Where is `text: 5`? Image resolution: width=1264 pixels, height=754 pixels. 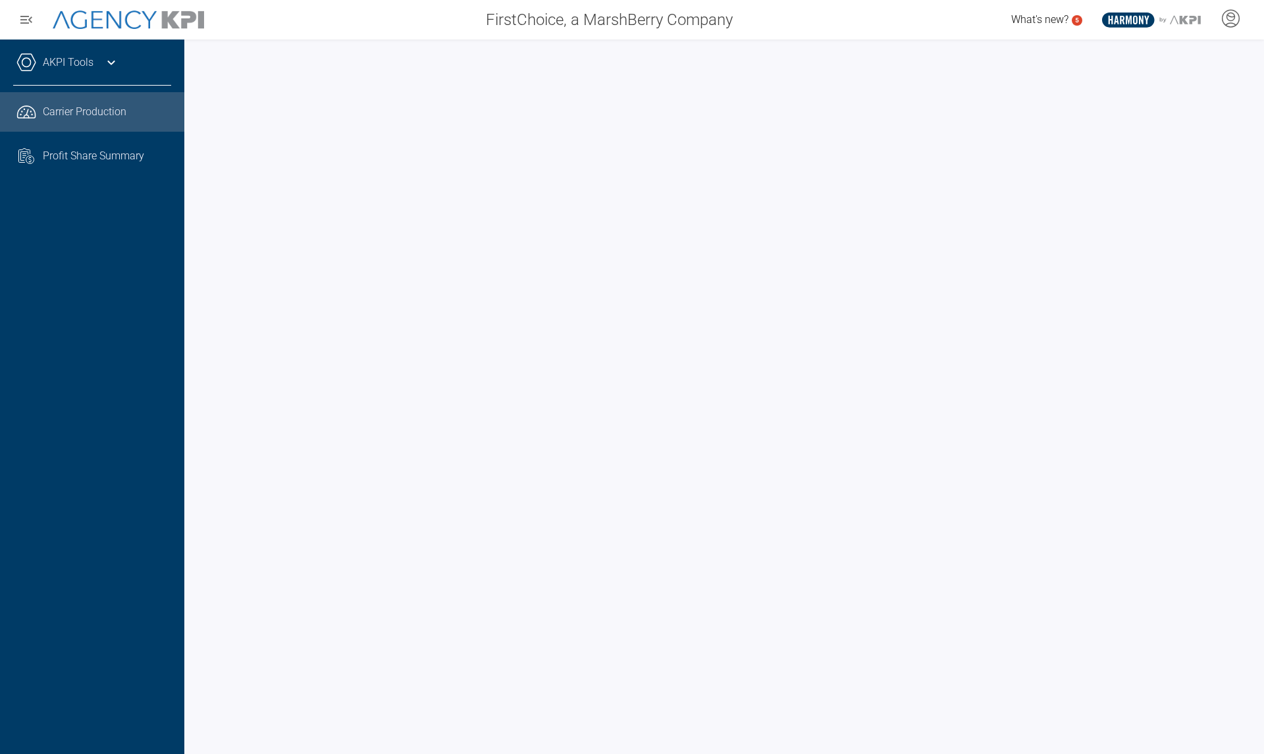
text: 5 is located at coordinates (1077, 20).